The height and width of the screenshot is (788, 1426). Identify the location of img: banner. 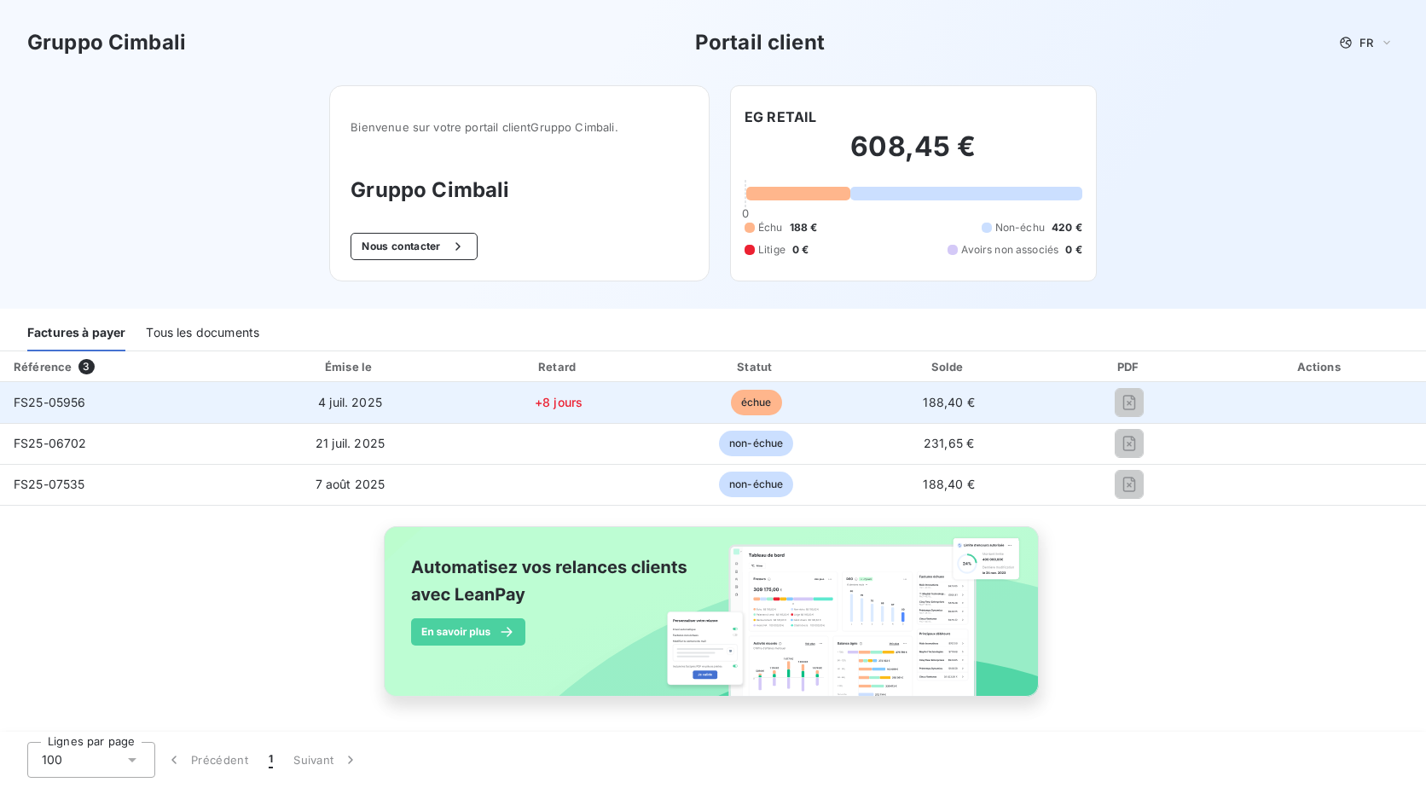
(713, 621).